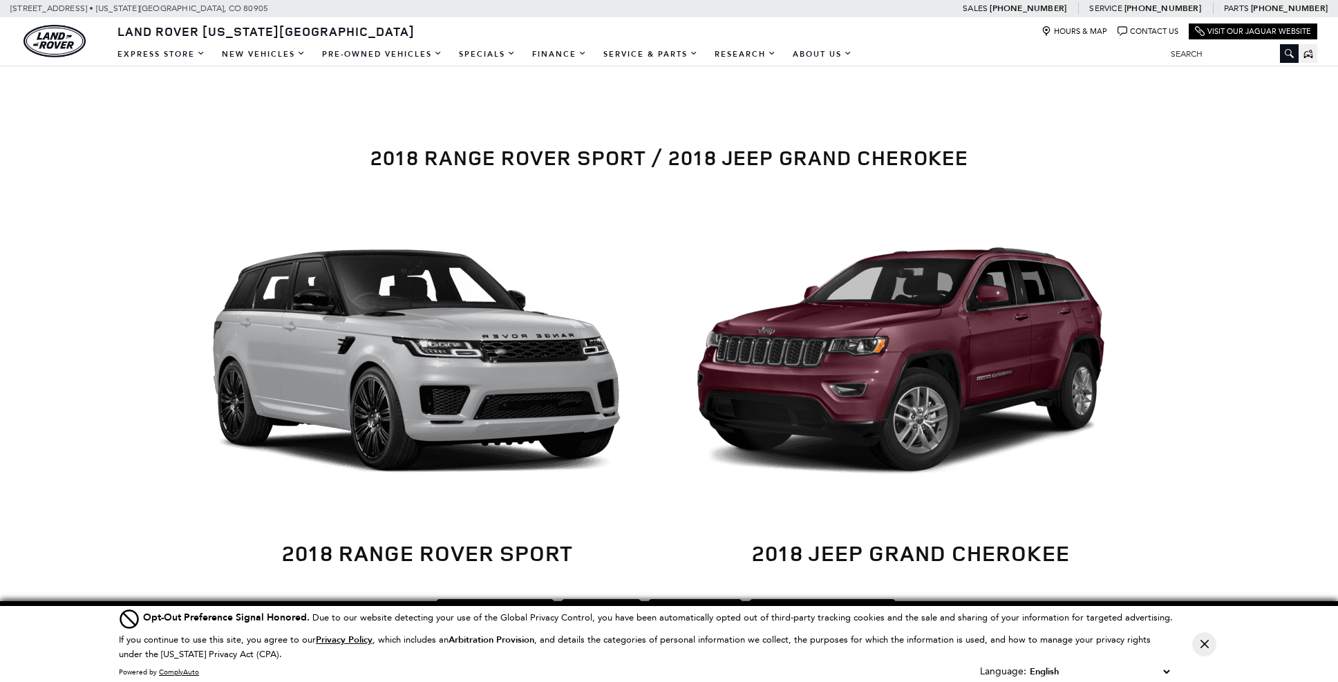 The height and width of the screenshot is (682, 1338). What do you see at coordinates (651, 54) in the screenshot?
I see `a: Service & Parts` at bounding box center [651, 54].